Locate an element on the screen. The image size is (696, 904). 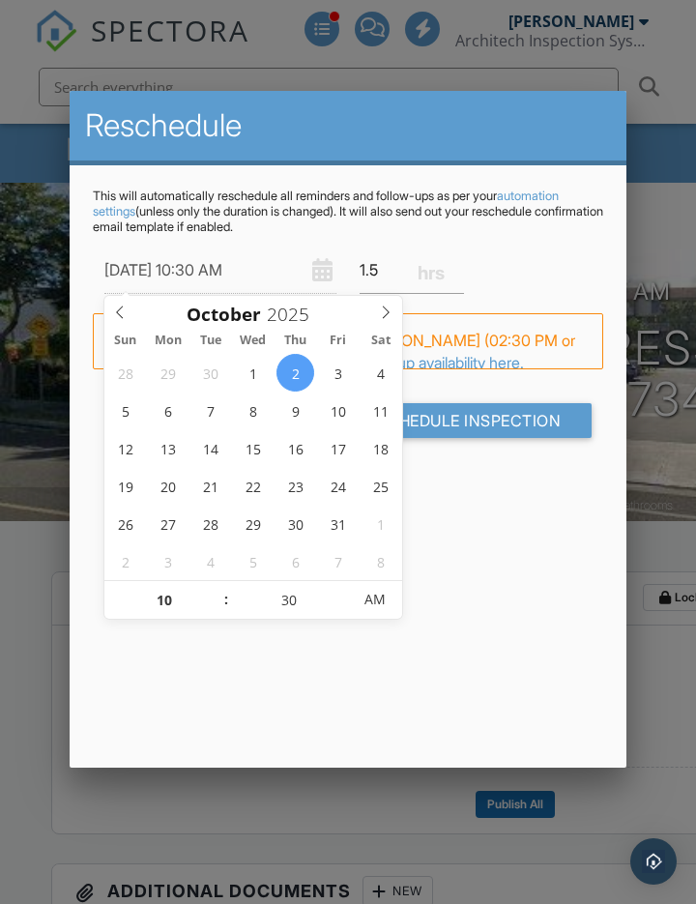
span: Scroll to increment is located at coordinates (223, 314).